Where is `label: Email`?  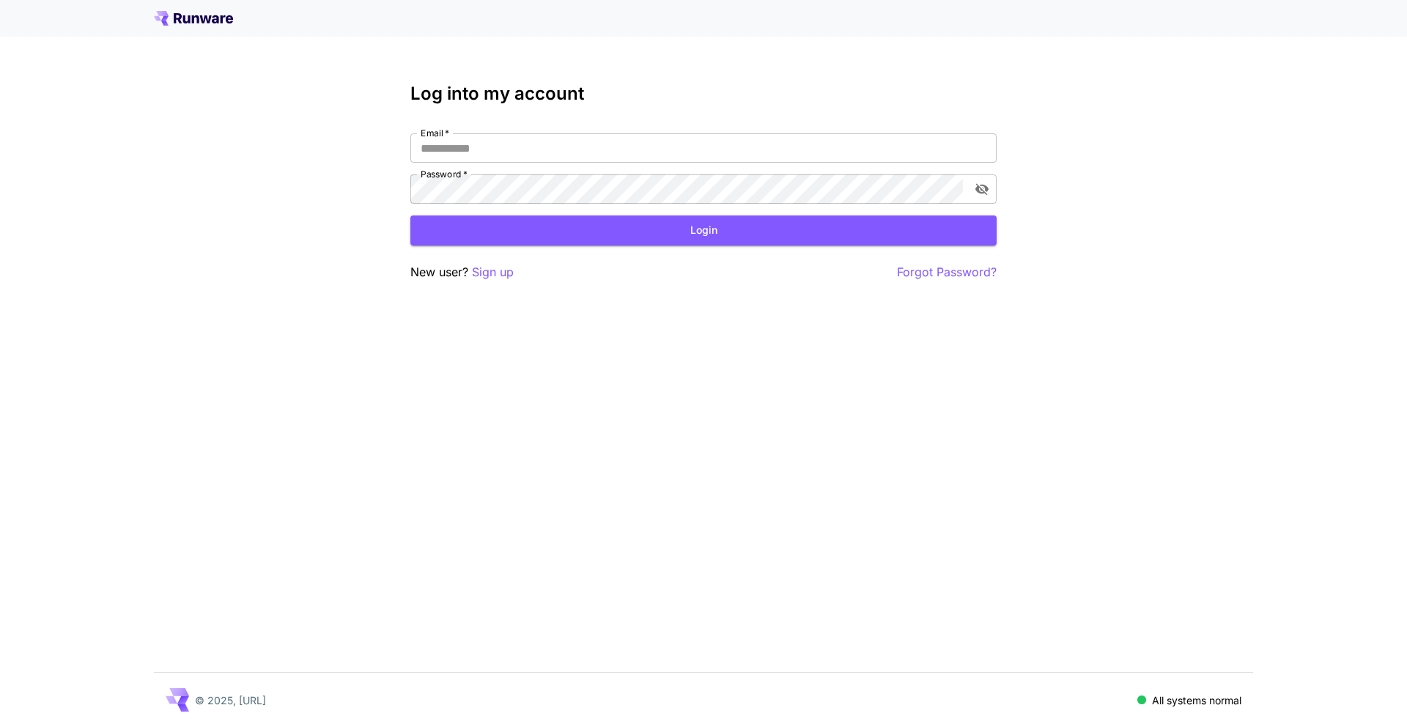 label: Email is located at coordinates (435, 133).